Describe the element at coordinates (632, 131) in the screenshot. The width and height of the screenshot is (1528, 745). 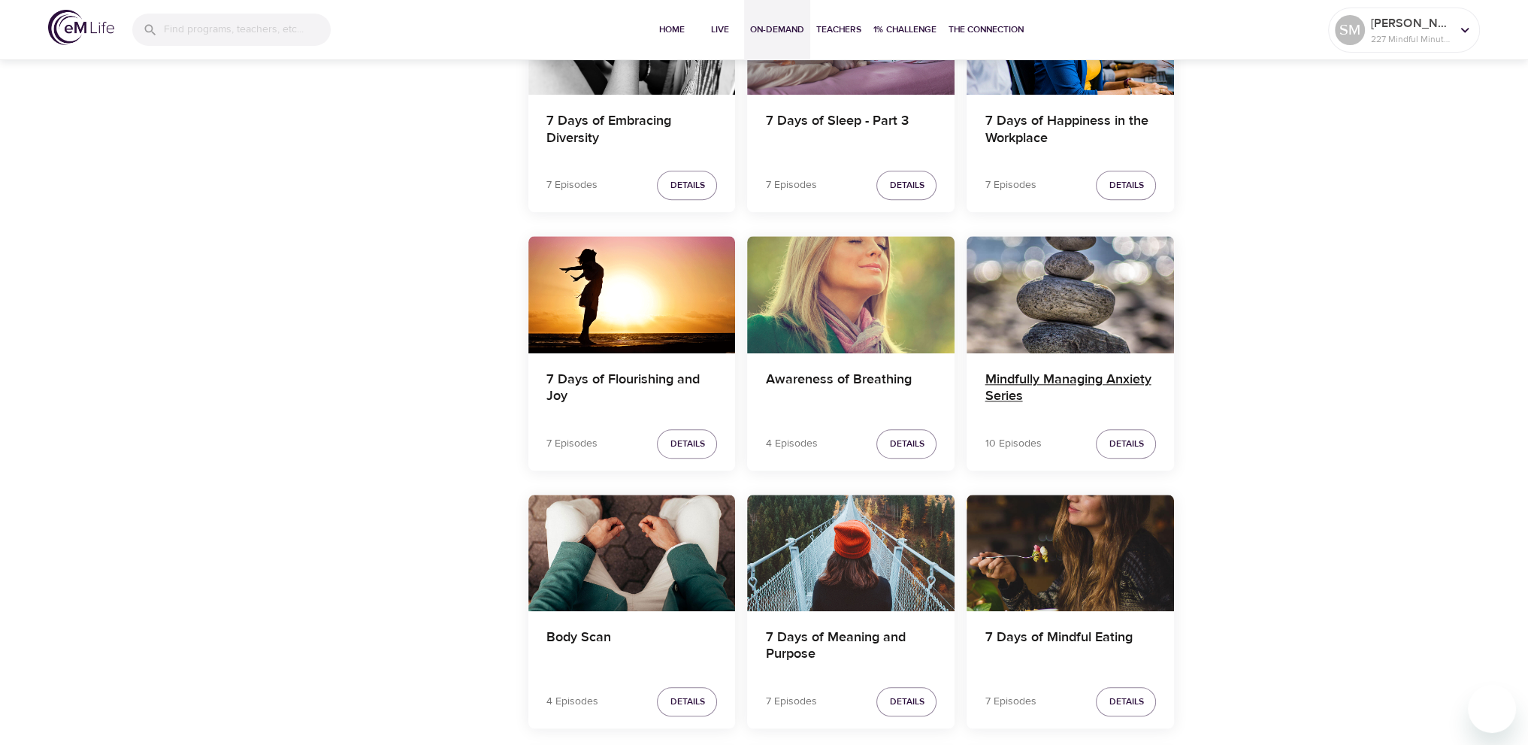
I see `h4: 7 Days of Embracing Diversity` at that location.